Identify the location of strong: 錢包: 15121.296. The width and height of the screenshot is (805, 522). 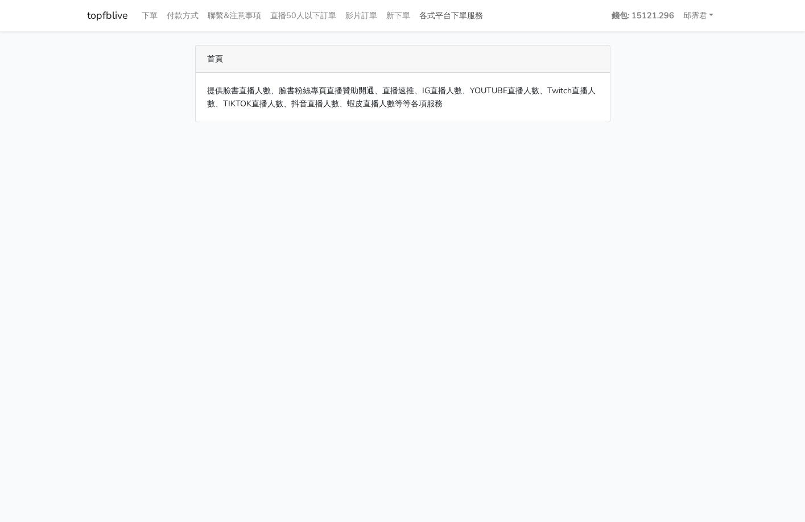
(643, 15).